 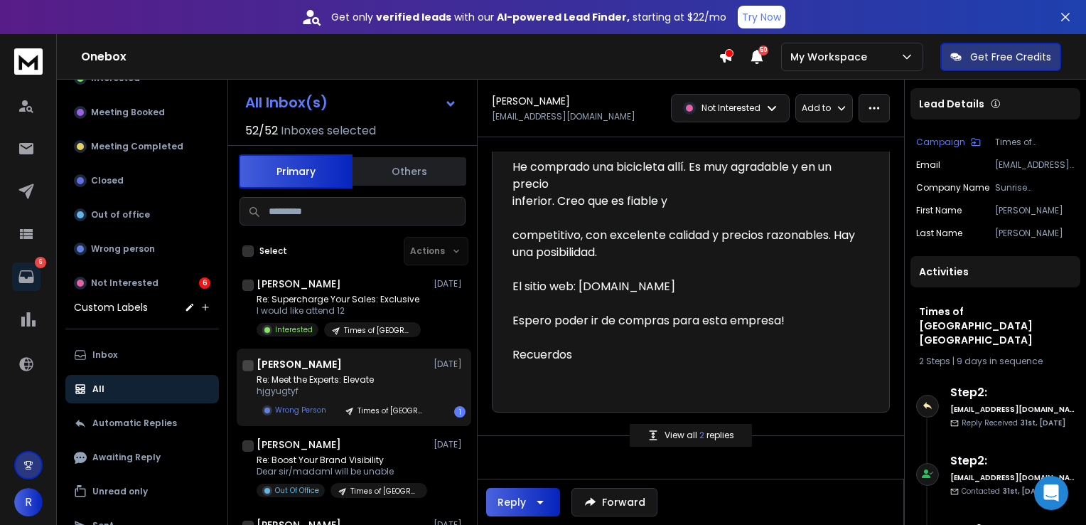 I want to click on div: Open Intercom Messenger, so click(x=1051, y=493).